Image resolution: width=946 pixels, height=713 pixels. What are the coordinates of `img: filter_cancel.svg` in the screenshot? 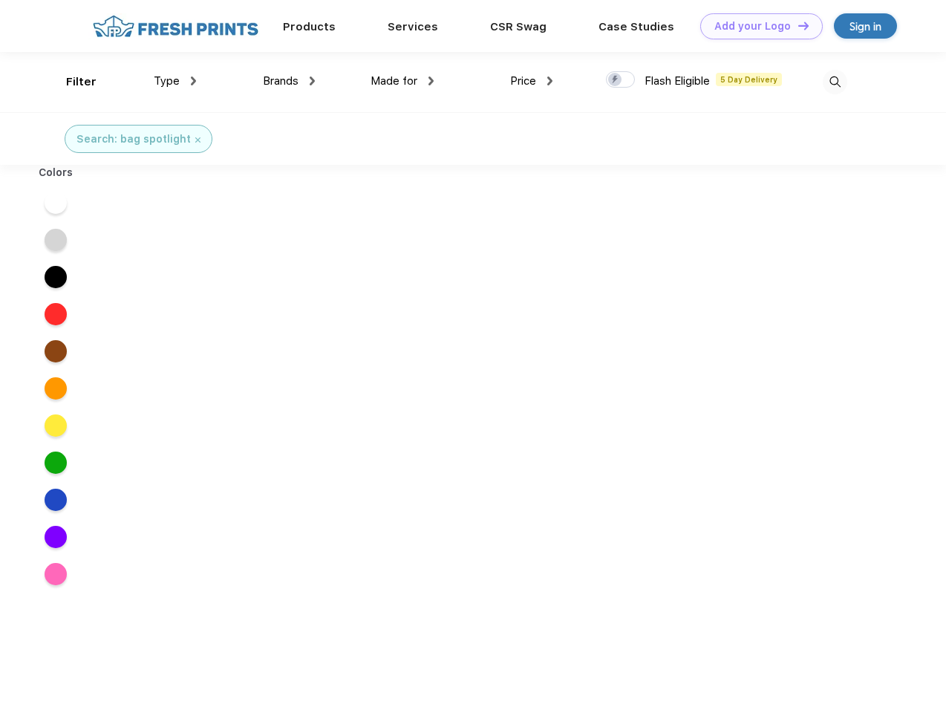 It's located at (198, 140).